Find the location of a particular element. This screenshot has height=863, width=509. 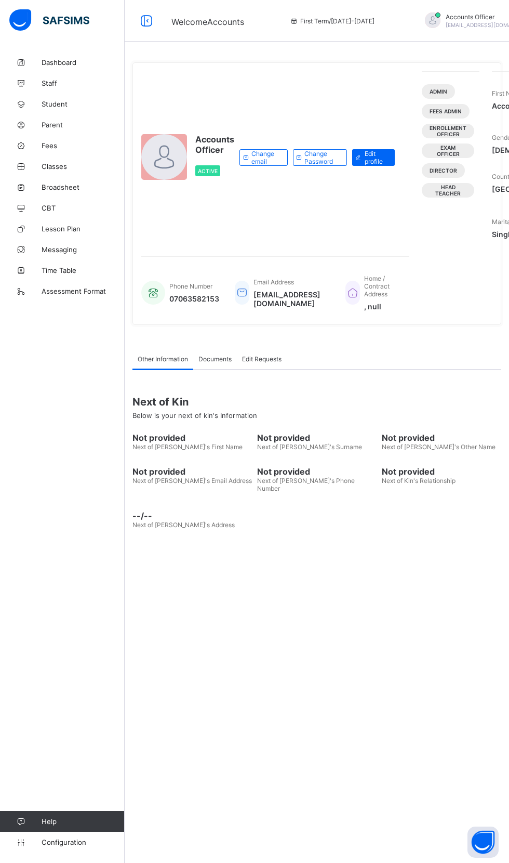

span: Student is located at coordinates (83, 104).